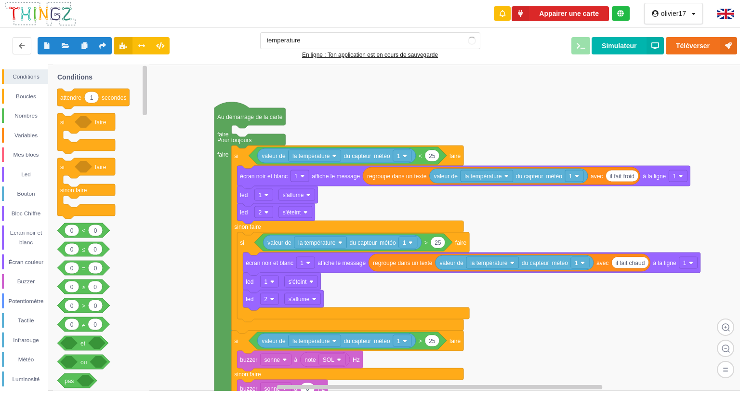  What do you see at coordinates (370, 55) in the screenshot?
I see `div: En ligne : Ton application est en cours de sauvegarde` at bounding box center [370, 55].